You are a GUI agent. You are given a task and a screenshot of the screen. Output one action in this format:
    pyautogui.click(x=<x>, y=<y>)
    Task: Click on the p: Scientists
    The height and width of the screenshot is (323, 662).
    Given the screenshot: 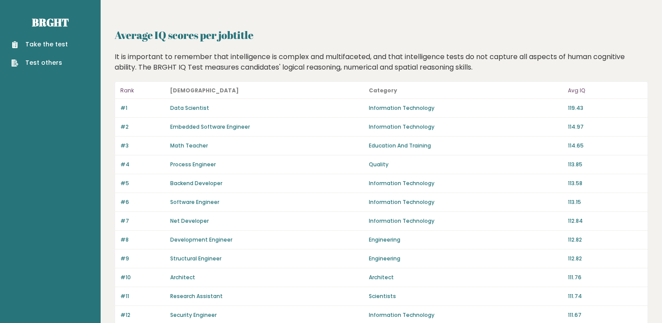 What is the action you would take?
    pyautogui.click(x=465, y=296)
    